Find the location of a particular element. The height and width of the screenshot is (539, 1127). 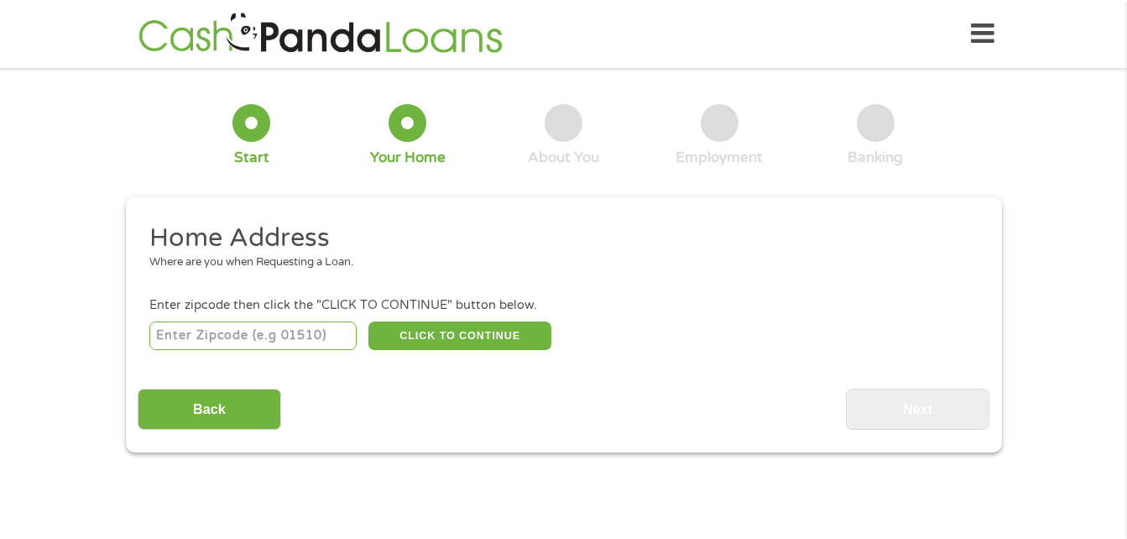

input: Enter Zipcode (e.g 01510) is located at coordinates (253, 336).